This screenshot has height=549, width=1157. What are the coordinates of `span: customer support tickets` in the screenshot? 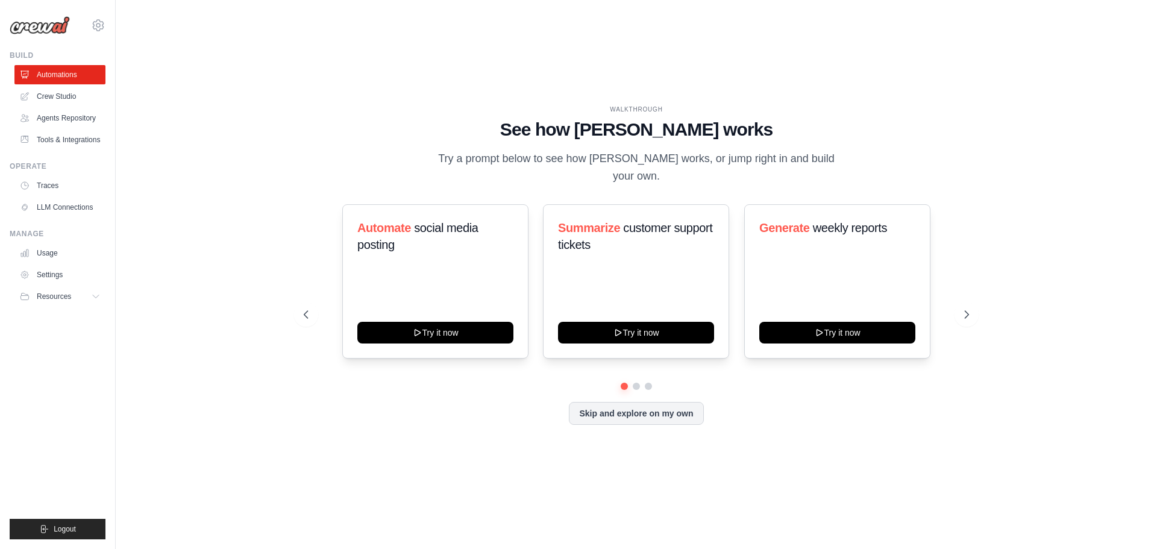 It's located at (635, 236).